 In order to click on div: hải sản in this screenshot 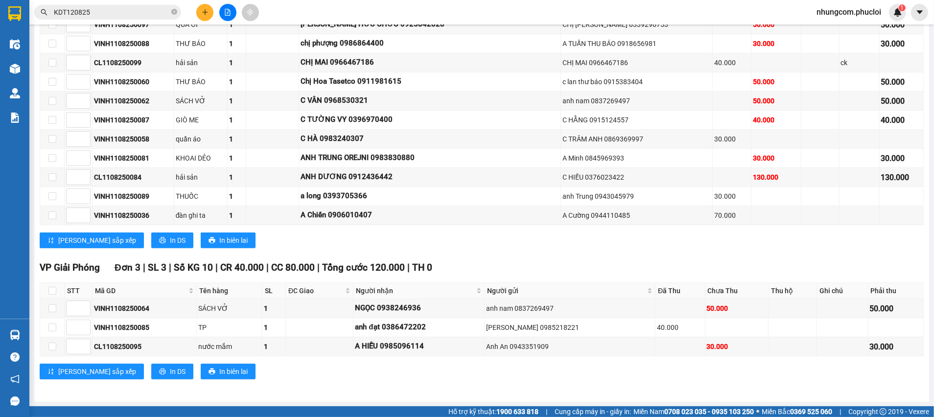, I will do `click(201, 63)`.